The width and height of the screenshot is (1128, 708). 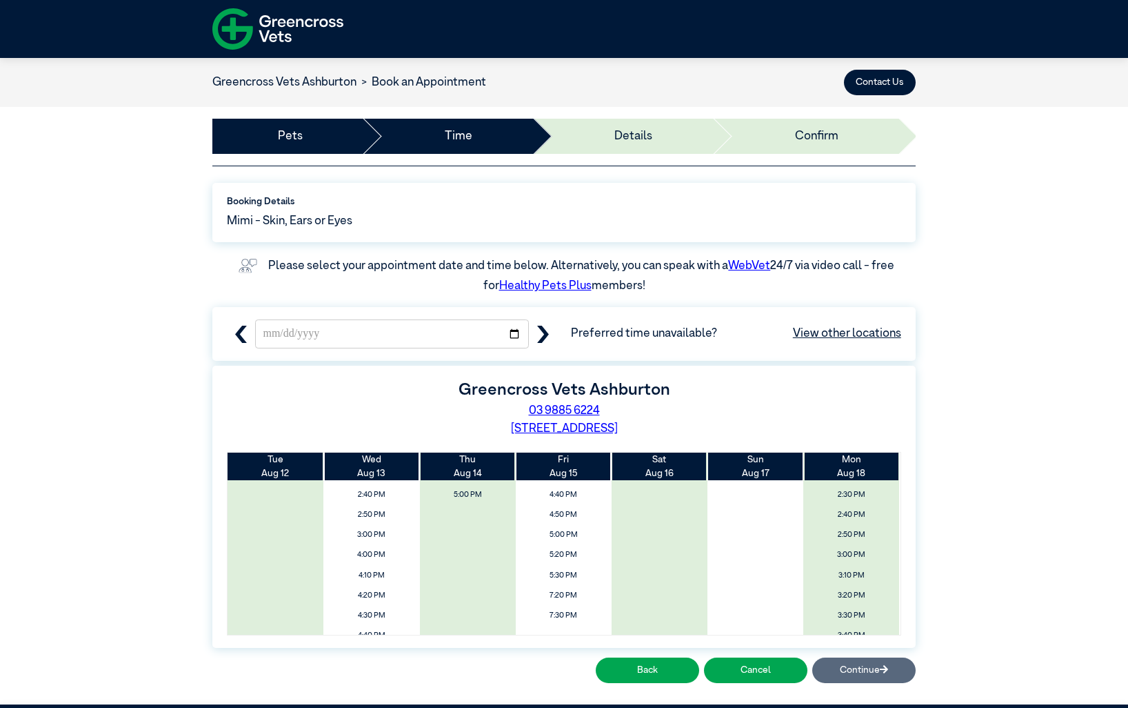 What do you see at coordinates (563, 555) in the screenshot?
I see `span: 5:20 PM` at bounding box center [563, 555].